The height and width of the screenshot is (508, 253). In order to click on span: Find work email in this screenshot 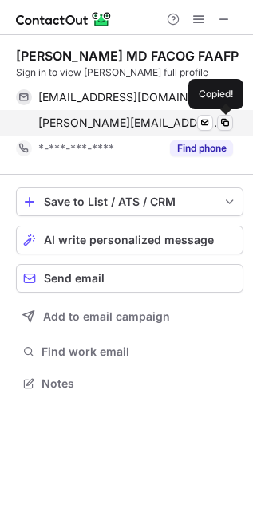, I will do `click(139, 352)`.